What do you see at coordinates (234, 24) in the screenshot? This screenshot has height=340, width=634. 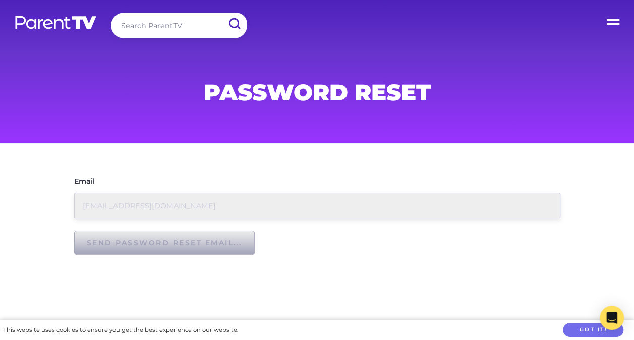 I see `input: Submit` at bounding box center [234, 24].